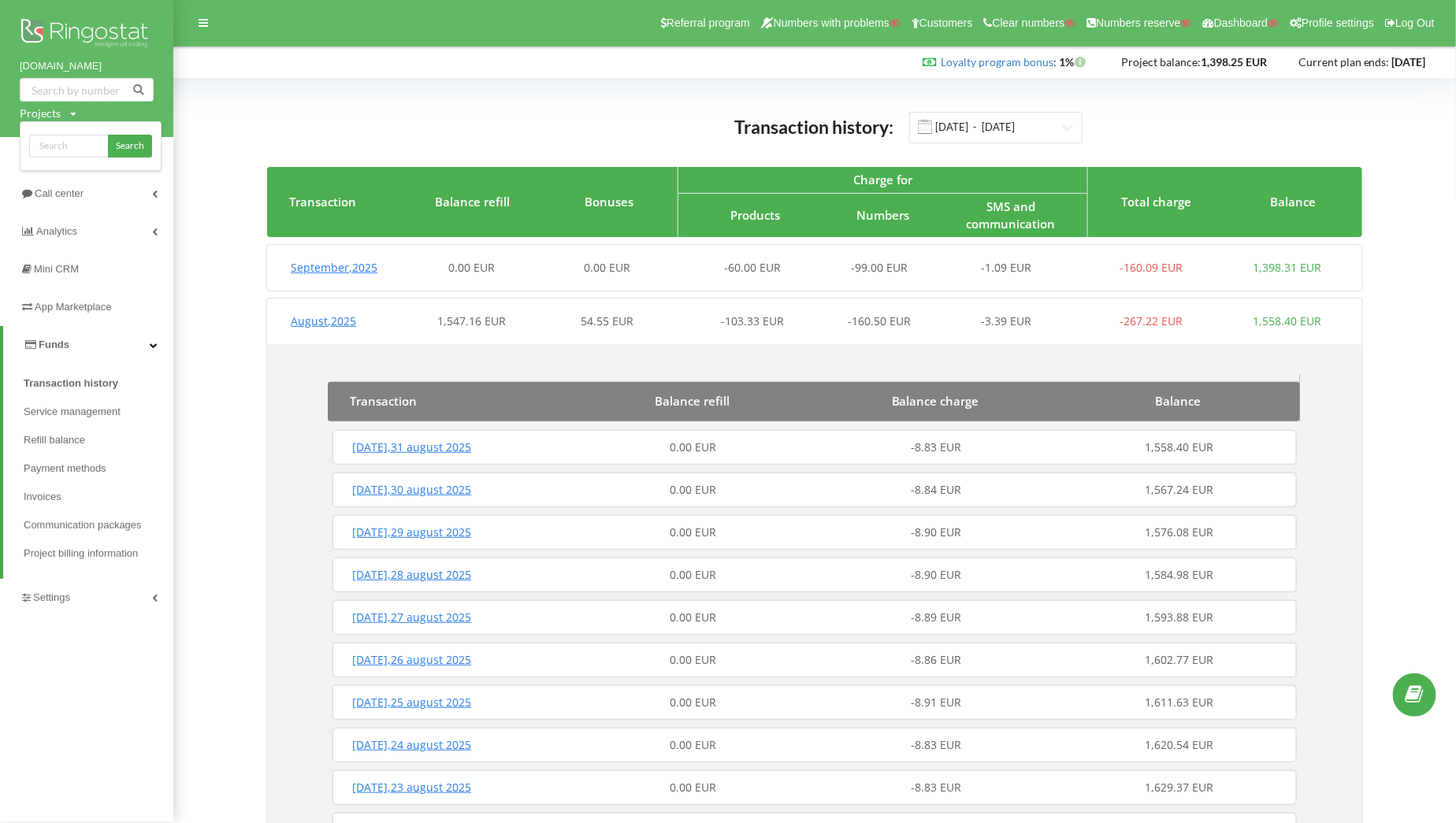 The image size is (1456, 823). What do you see at coordinates (1178, 659) in the screenshot?
I see `span: 1,602.77 EUR` at bounding box center [1178, 659].